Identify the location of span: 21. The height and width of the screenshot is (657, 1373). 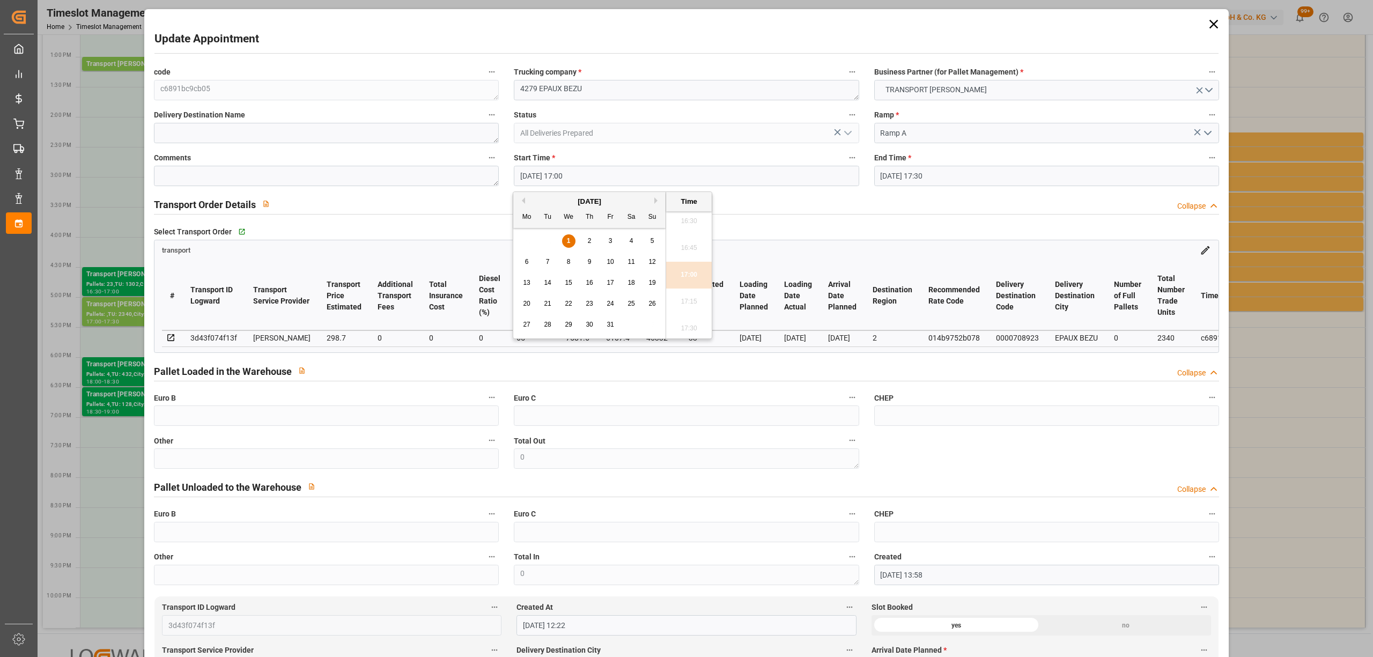
(547, 304).